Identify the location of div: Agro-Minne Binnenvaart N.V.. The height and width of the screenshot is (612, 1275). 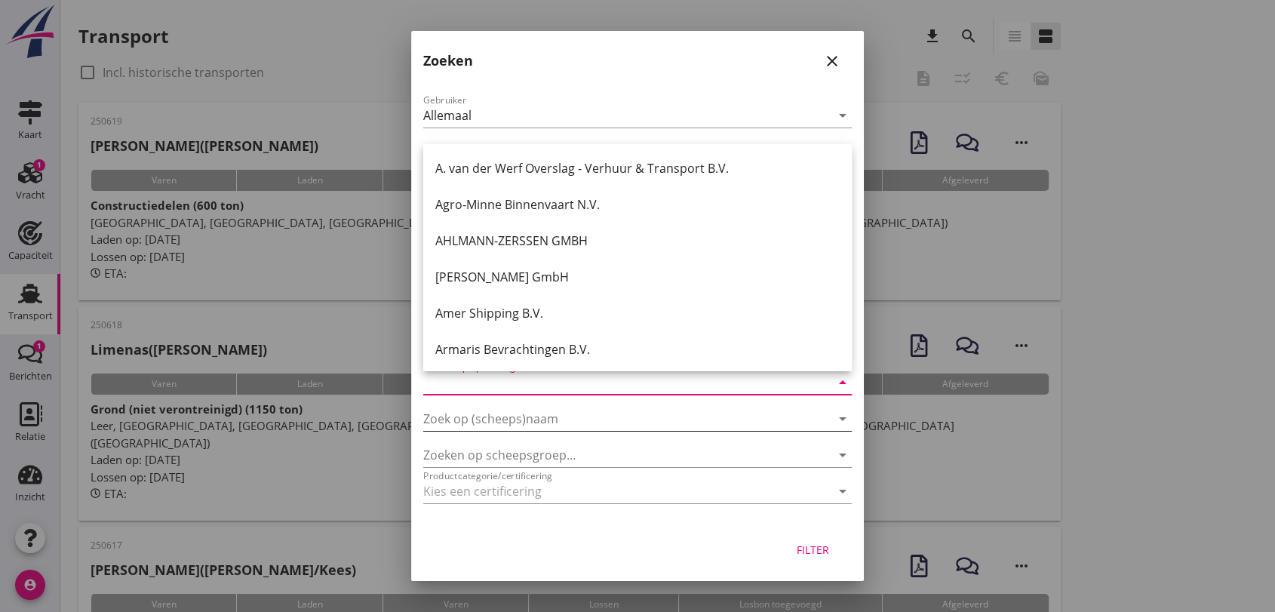
(637, 204).